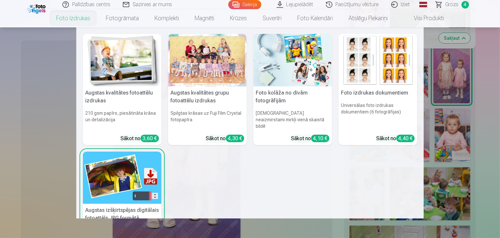 This screenshot has height=238, width=500. I want to click on a: Augstas kvalitātes grupu fotoattēlu izdrukasSpilgtas krāsas uz Fuji Film Crystal fotopapīraSākot ..., so click(207, 89).